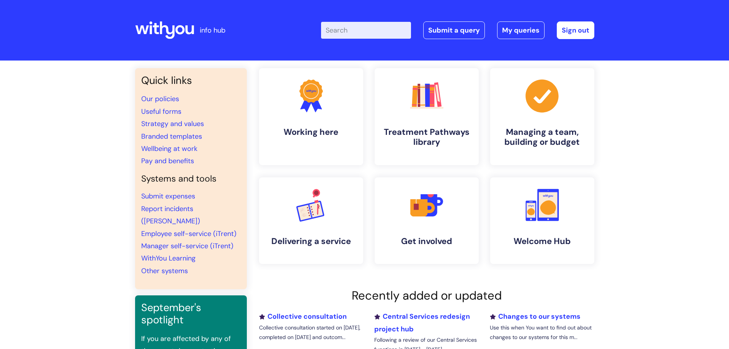 This screenshot has width=729, height=349. What do you see at coordinates (168, 196) in the screenshot?
I see `a: Submit expenses` at bounding box center [168, 196].